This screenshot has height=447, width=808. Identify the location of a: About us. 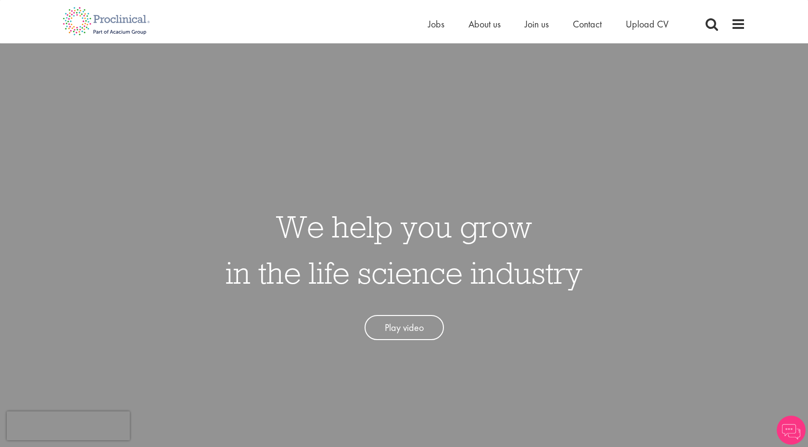
(485, 24).